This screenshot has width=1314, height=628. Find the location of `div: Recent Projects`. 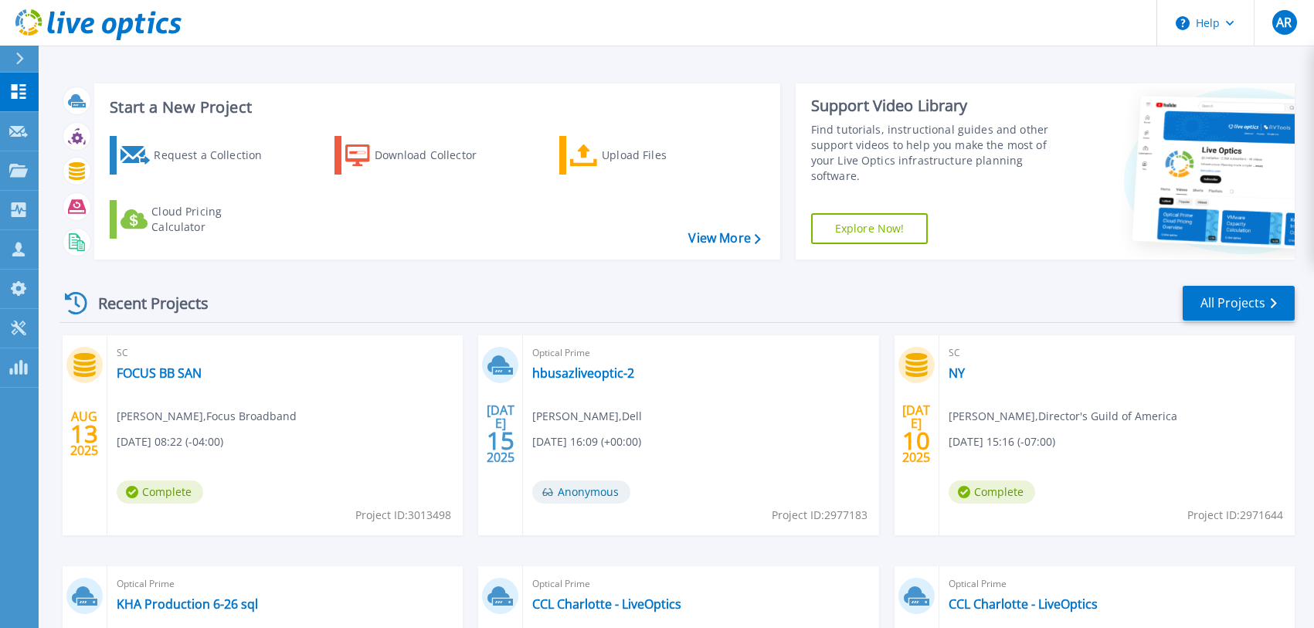

div: Recent Projects is located at coordinates (144, 303).